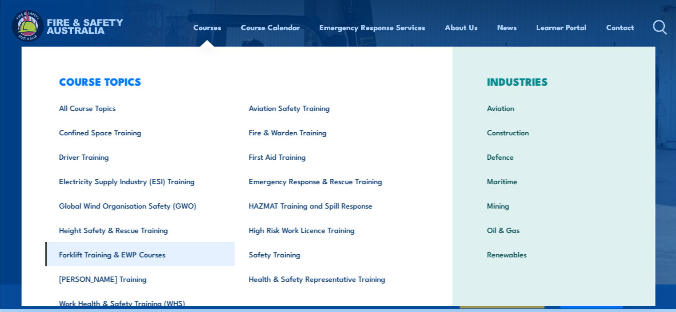 This screenshot has width=676, height=312. I want to click on a: Mining, so click(553, 205).